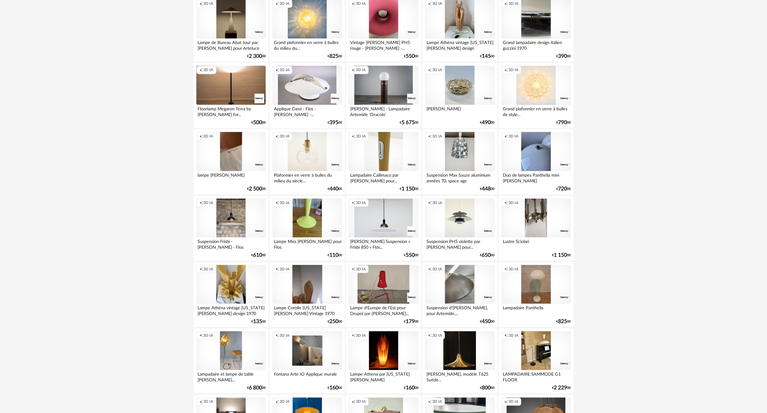 The image size is (767, 413). Describe the element at coordinates (334, 388) in the screenshot. I see `span: 160` at that location.